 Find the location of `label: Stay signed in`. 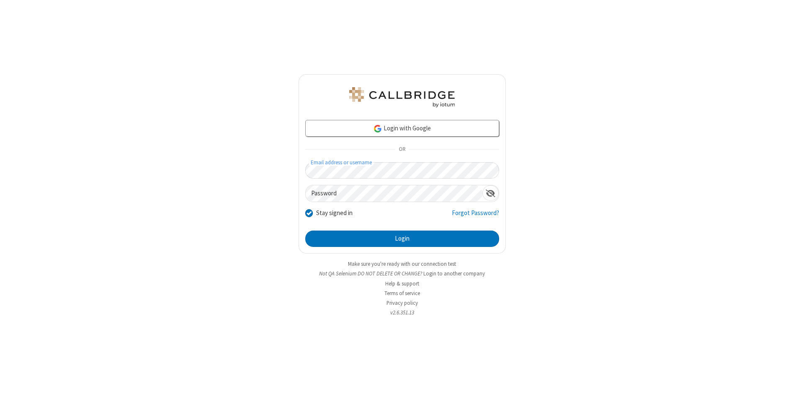

label: Stay signed in is located at coordinates (334, 213).